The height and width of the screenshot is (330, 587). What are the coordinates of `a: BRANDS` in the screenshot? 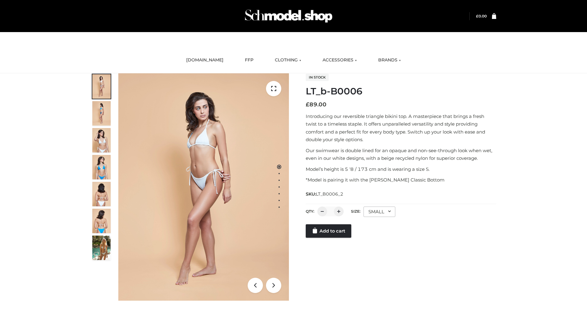 It's located at (389, 60).